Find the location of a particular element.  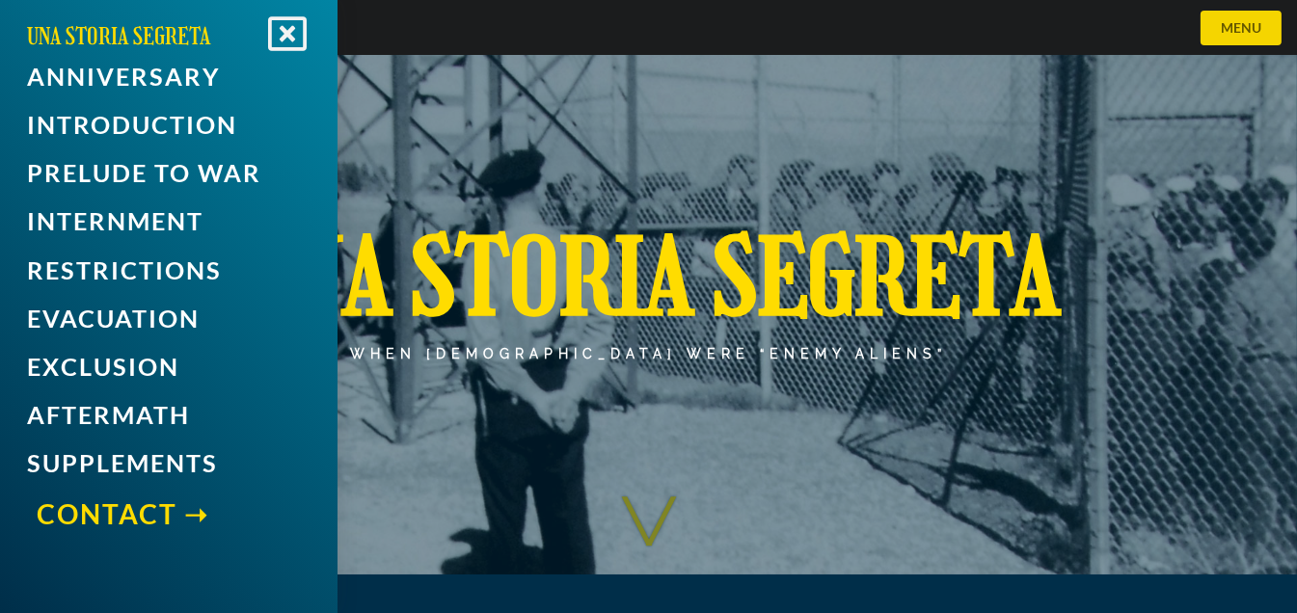

a: Contact is located at coordinates (174, 514).